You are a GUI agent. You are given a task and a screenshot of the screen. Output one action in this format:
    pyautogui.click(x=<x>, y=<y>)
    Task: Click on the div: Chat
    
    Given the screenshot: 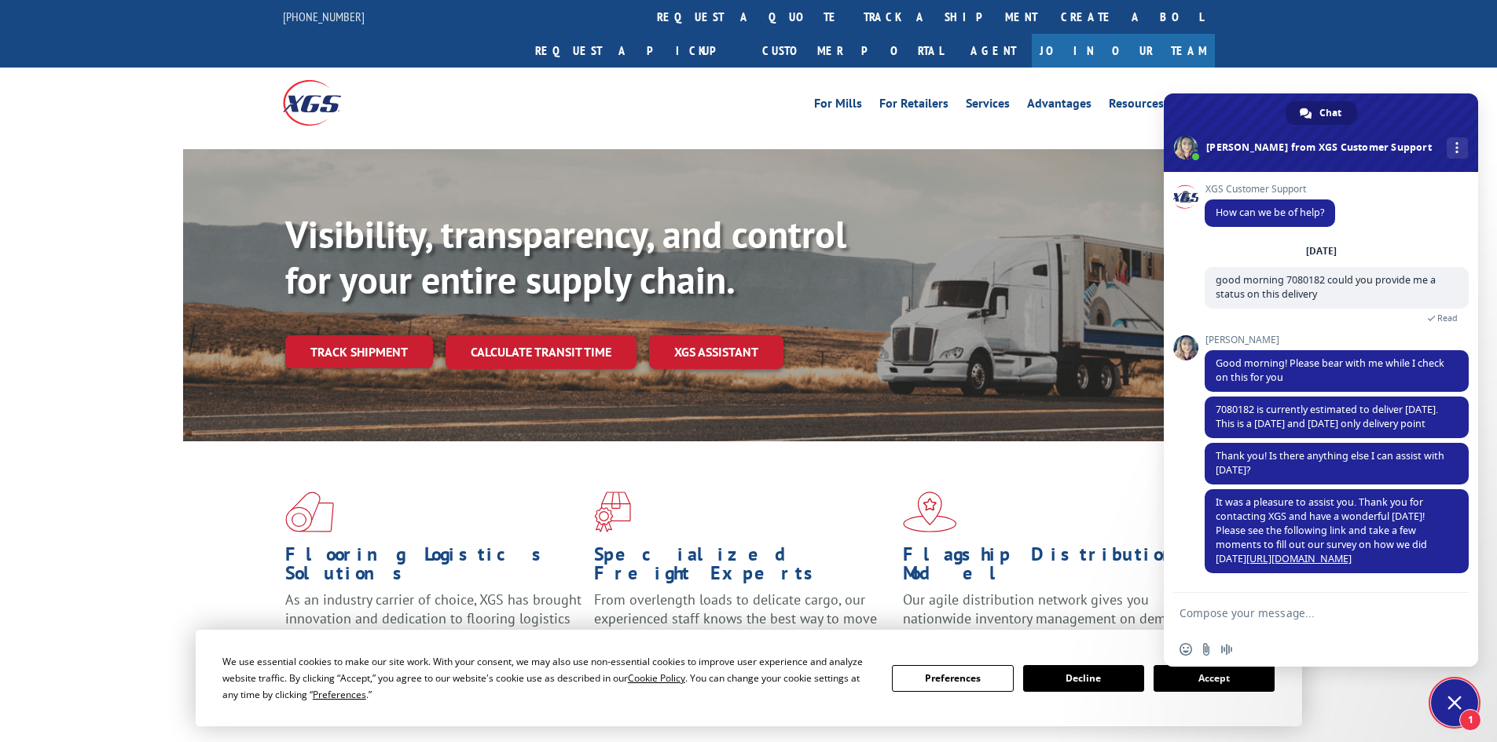 What is the action you would take?
    pyautogui.click(x=1321, y=113)
    